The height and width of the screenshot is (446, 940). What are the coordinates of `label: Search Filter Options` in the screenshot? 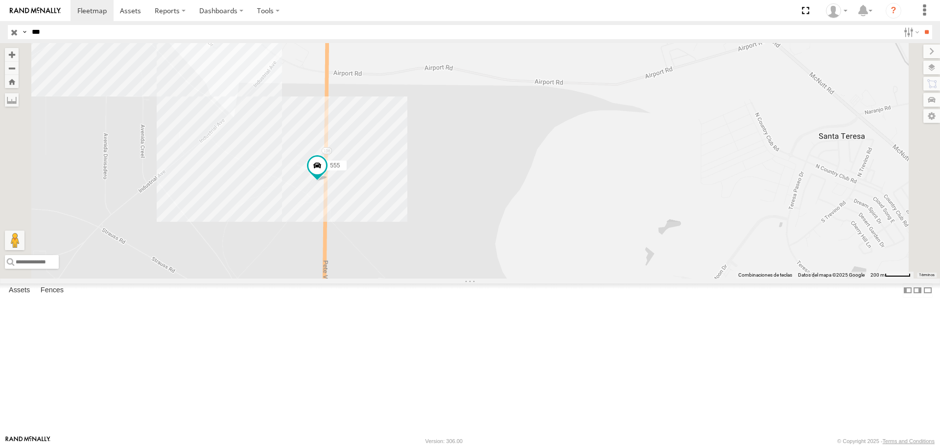 It's located at (910, 32).